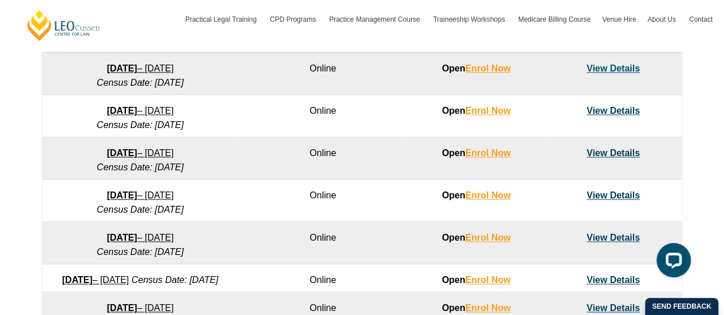 The height and width of the screenshot is (315, 724). Describe the element at coordinates (554, 19) in the screenshot. I see `a: Medicare Billing Course` at that location.